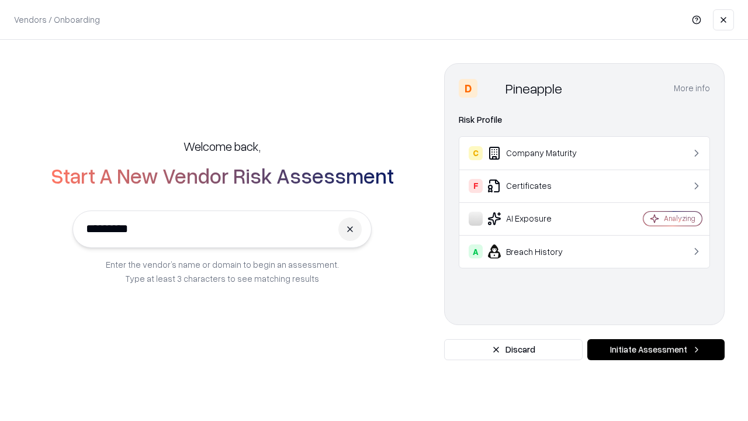 This screenshot has width=748, height=421. What do you see at coordinates (538, 251) in the screenshot?
I see `div: Breach History` at bounding box center [538, 251].